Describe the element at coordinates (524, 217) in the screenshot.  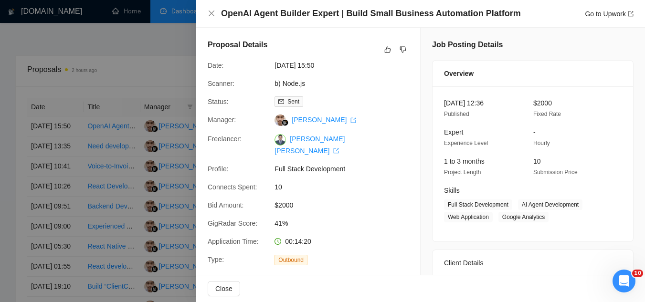
I see `span: Google Analytics` at that location.